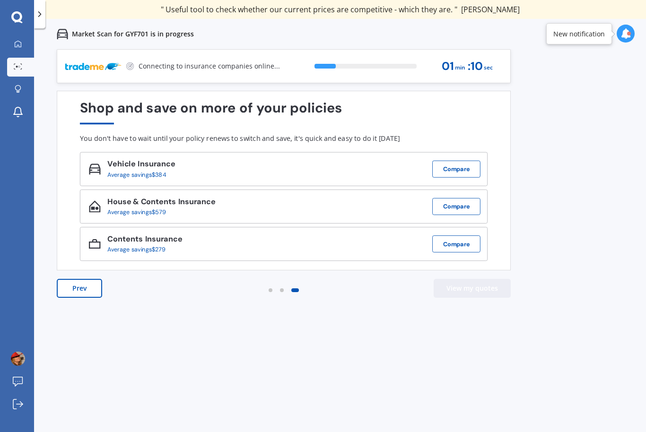 This screenshot has width=646, height=432. I want to click on span: : 10, so click(475, 66).